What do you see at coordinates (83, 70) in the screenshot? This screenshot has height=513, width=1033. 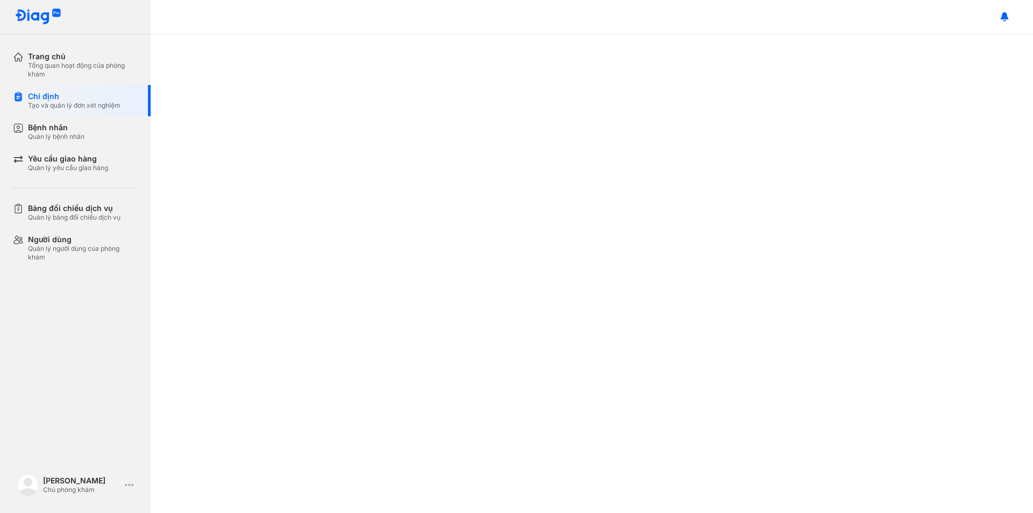 I see `div: Tổng quan hoạt động của phòng khám` at bounding box center [83, 70].